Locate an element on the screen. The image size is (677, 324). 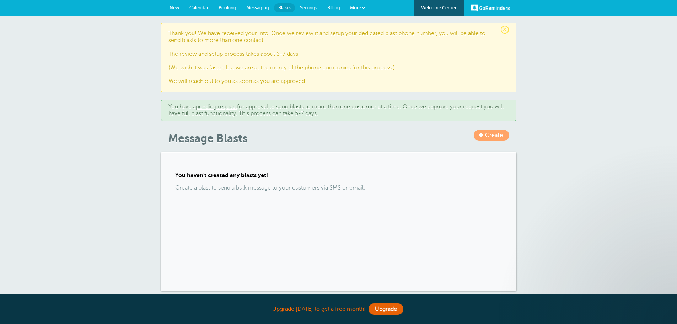
span: Billing is located at coordinates (334, 7).